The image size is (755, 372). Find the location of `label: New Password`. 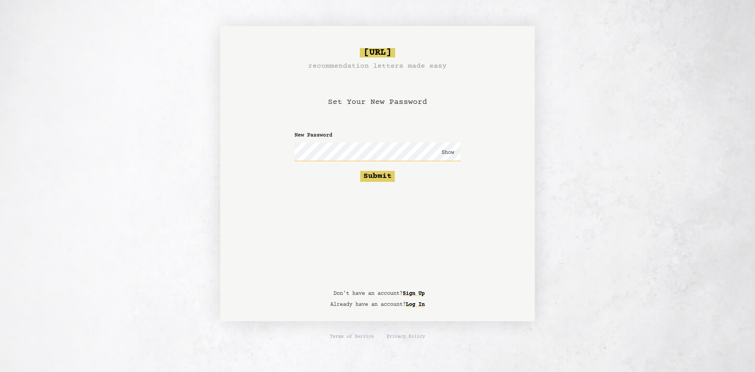

label: New Password is located at coordinates (377, 135).